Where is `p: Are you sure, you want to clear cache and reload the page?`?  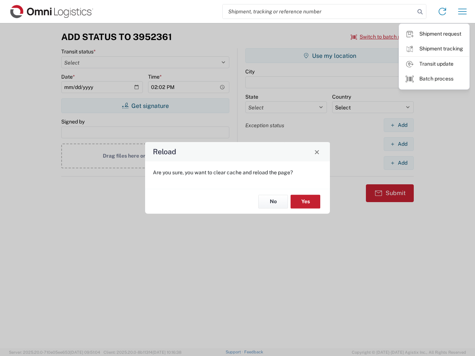
p: Are you sure, you want to clear cache and reload the page? is located at coordinates (238, 173).